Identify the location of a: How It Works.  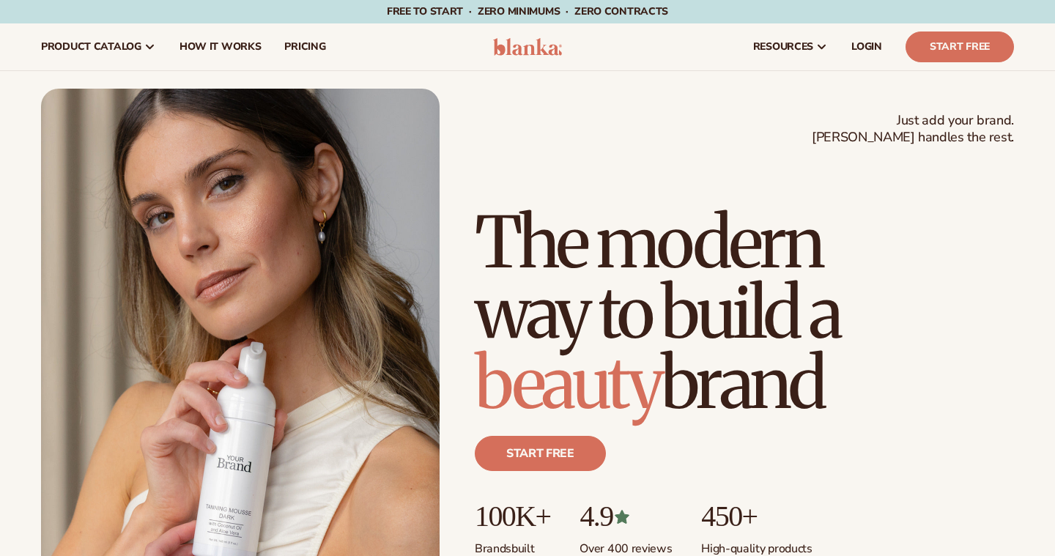
(220, 47).